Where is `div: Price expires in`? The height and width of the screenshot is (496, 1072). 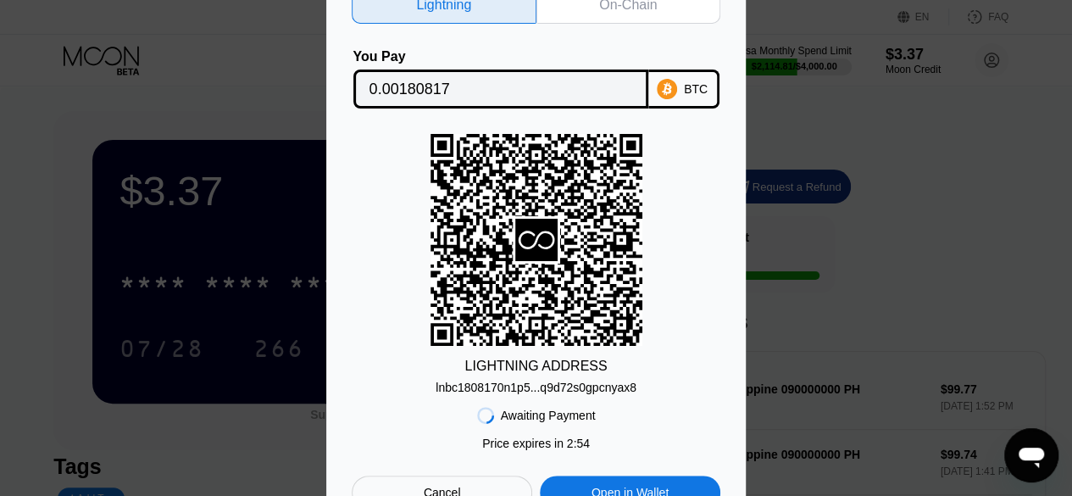 div: Price expires in is located at coordinates (535, 443).